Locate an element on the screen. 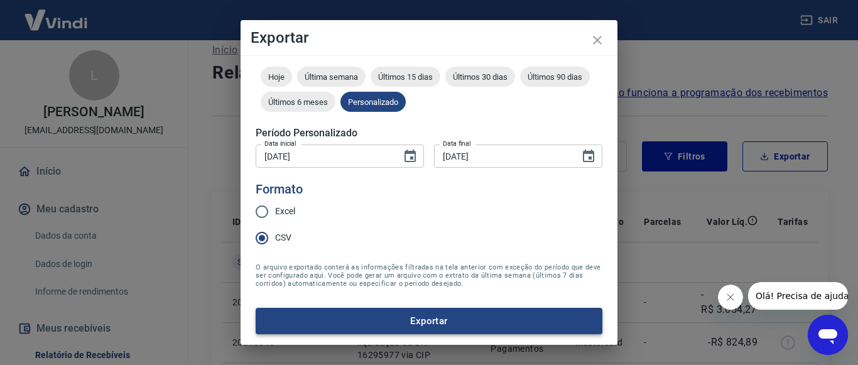 The image size is (858, 365). h4: Exportar is located at coordinates (429, 38).